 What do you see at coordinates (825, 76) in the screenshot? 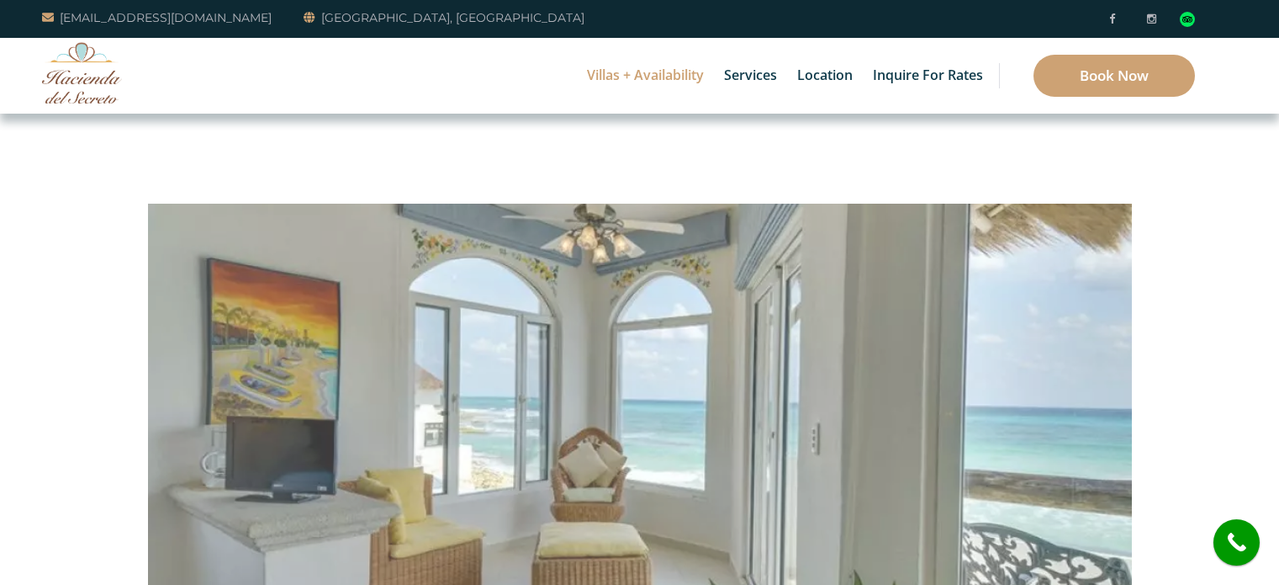
I see `a: Location` at bounding box center [825, 76].